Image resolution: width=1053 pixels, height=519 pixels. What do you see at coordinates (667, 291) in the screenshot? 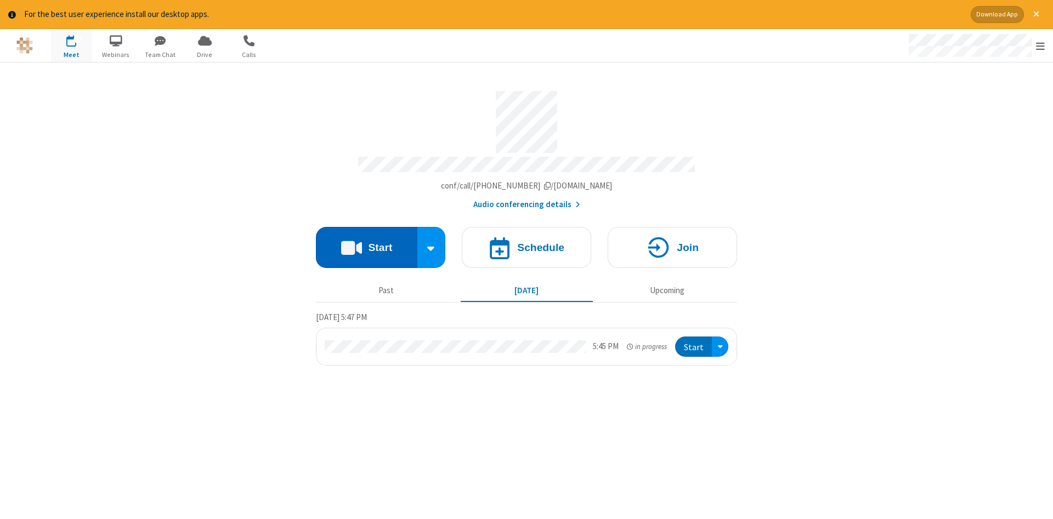
I see `button: Upcoming` at bounding box center [667, 291].